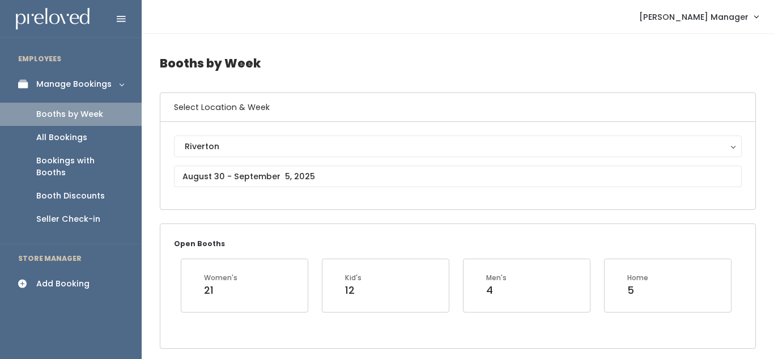  What do you see at coordinates (68, 219) in the screenshot?
I see `div: Seller Check-in` at bounding box center [68, 219].